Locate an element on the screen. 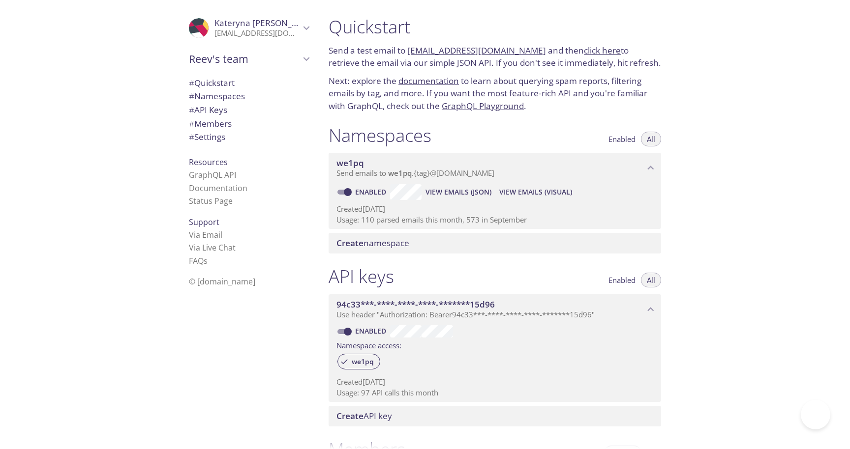 This screenshot has width=850, height=449. a: Documentation is located at coordinates (218, 188).